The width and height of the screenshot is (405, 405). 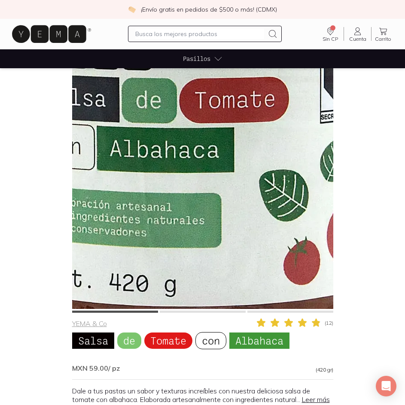 I want to click on span: Carrito, so click(x=383, y=39).